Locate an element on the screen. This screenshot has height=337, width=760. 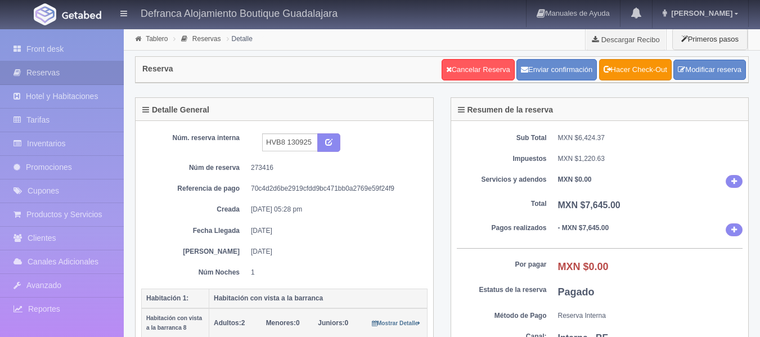
strong: Menores: is located at coordinates (281, 323).